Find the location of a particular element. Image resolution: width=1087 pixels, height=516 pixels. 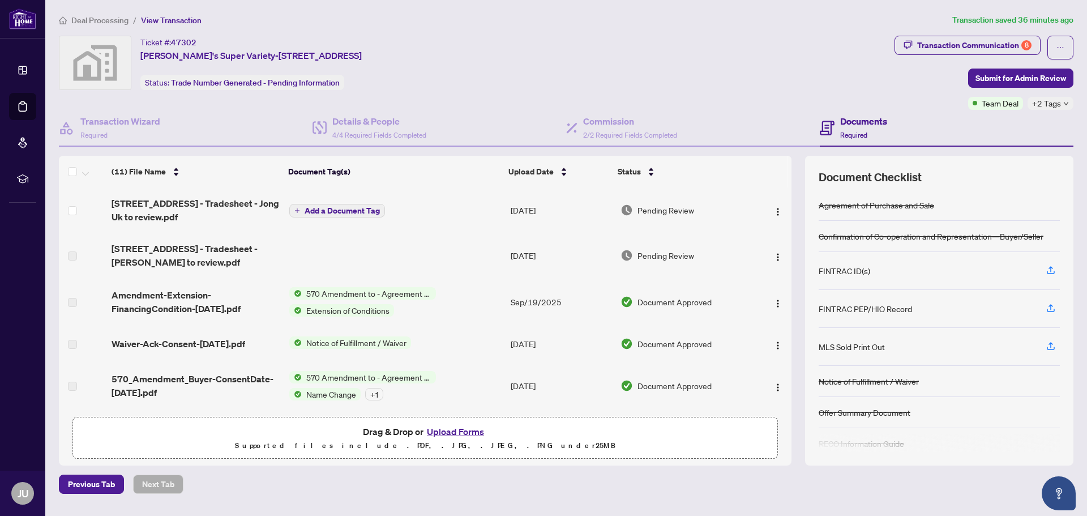

span: Submit for Admin Review is located at coordinates (1021, 78).